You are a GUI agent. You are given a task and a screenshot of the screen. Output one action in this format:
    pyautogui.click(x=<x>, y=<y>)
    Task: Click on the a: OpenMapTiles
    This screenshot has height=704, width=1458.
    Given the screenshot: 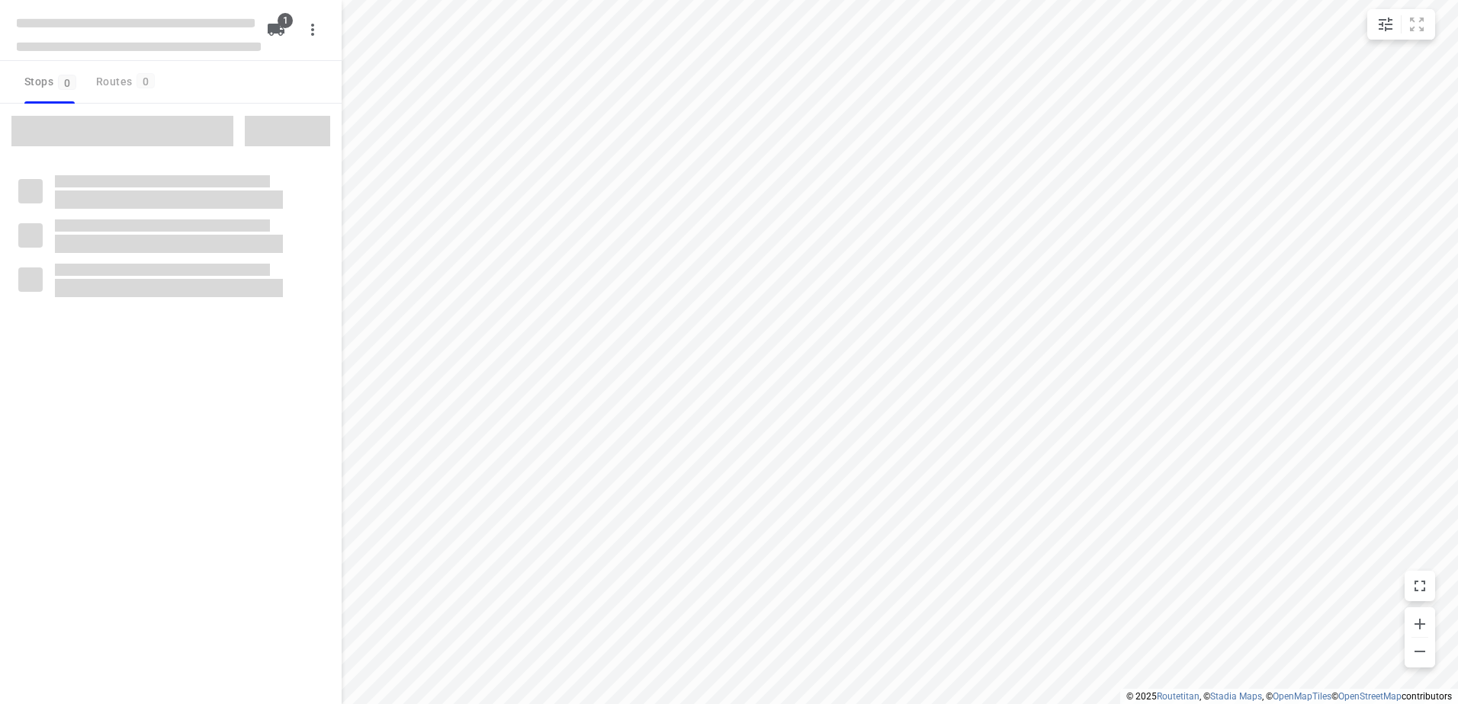 What is the action you would take?
    pyautogui.click(x=1301, y=697)
    